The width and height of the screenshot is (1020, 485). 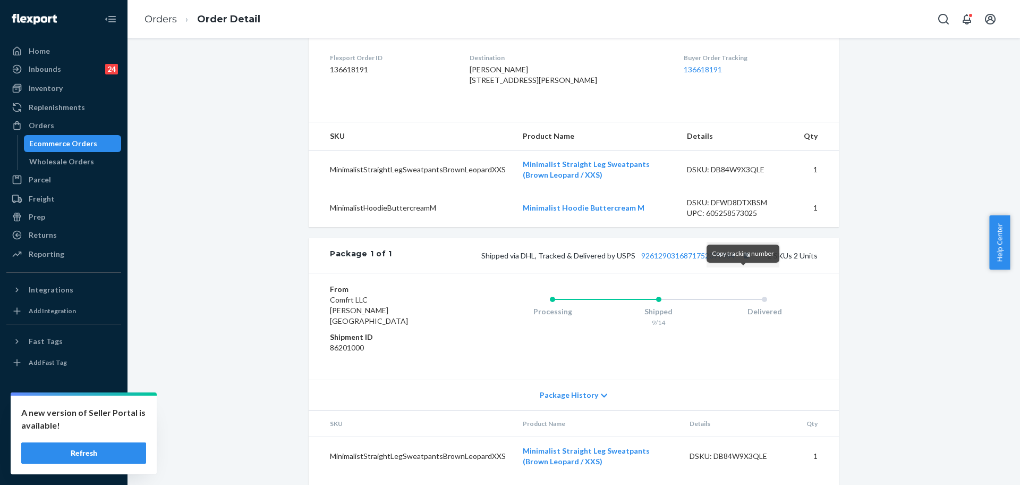 What do you see at coordinates (34, 19) in the screenshot?
I see `img: Flexport logo` at bounding box center [34, 19].